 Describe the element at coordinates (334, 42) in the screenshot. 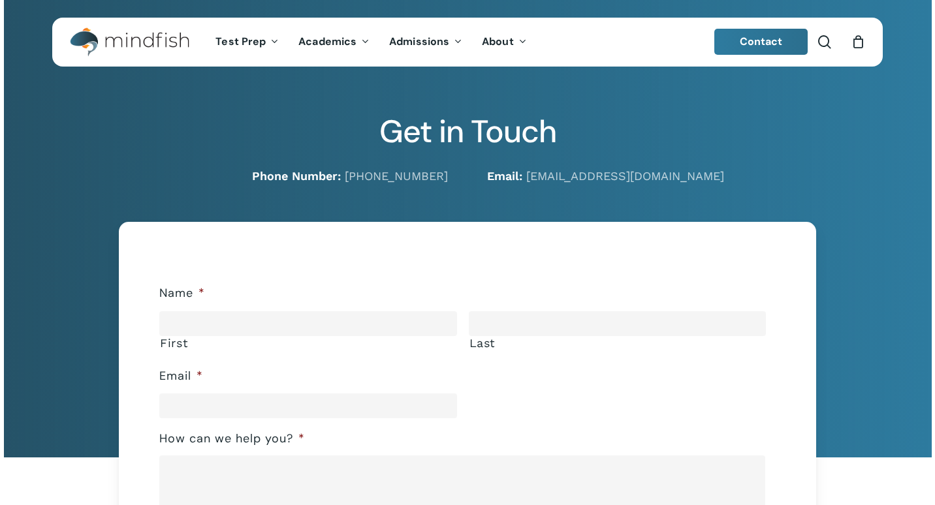

I see `a: Academics` at that location.